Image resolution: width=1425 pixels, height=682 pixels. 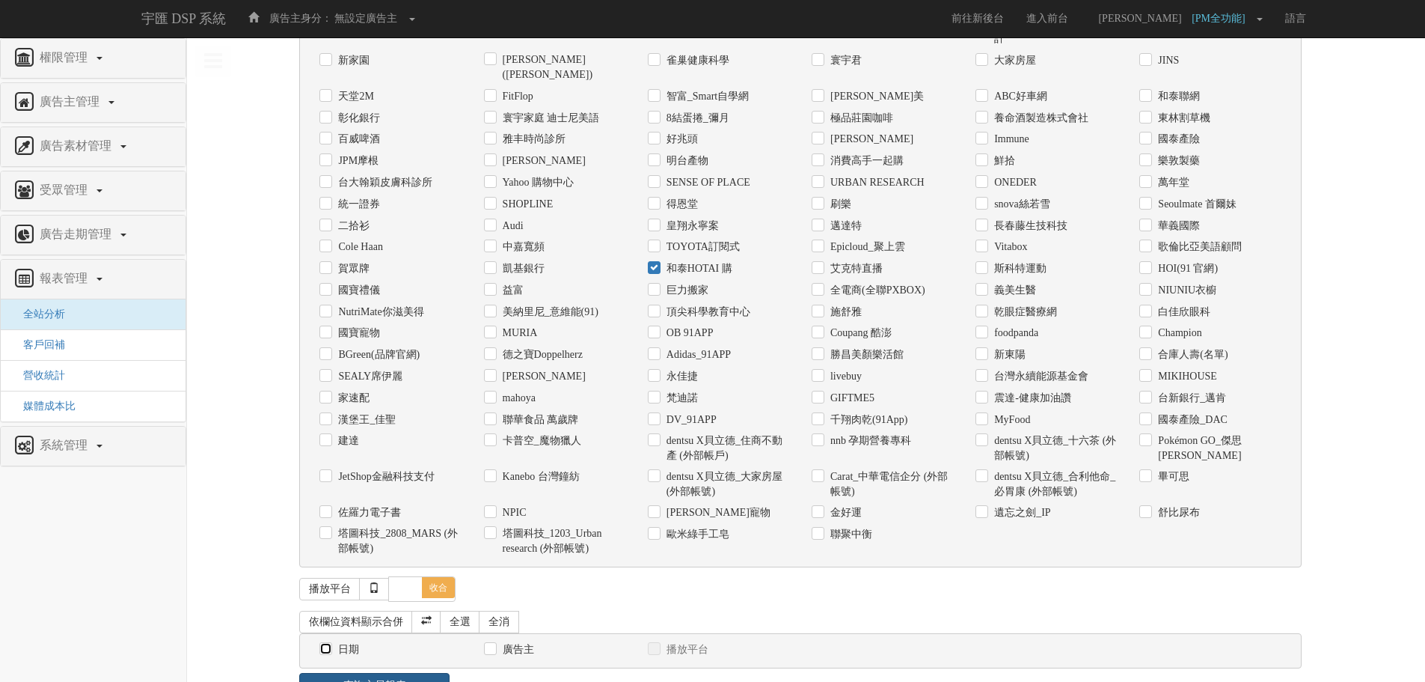 I want to click on label: 艾克特直播, so click(x=854, y=269).